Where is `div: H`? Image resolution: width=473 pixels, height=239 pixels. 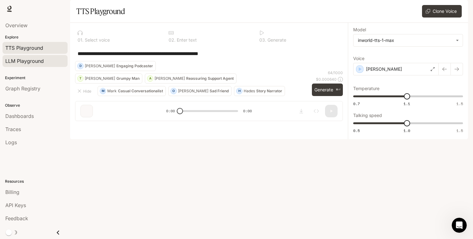
div: H is located at coordinates (239, 91).